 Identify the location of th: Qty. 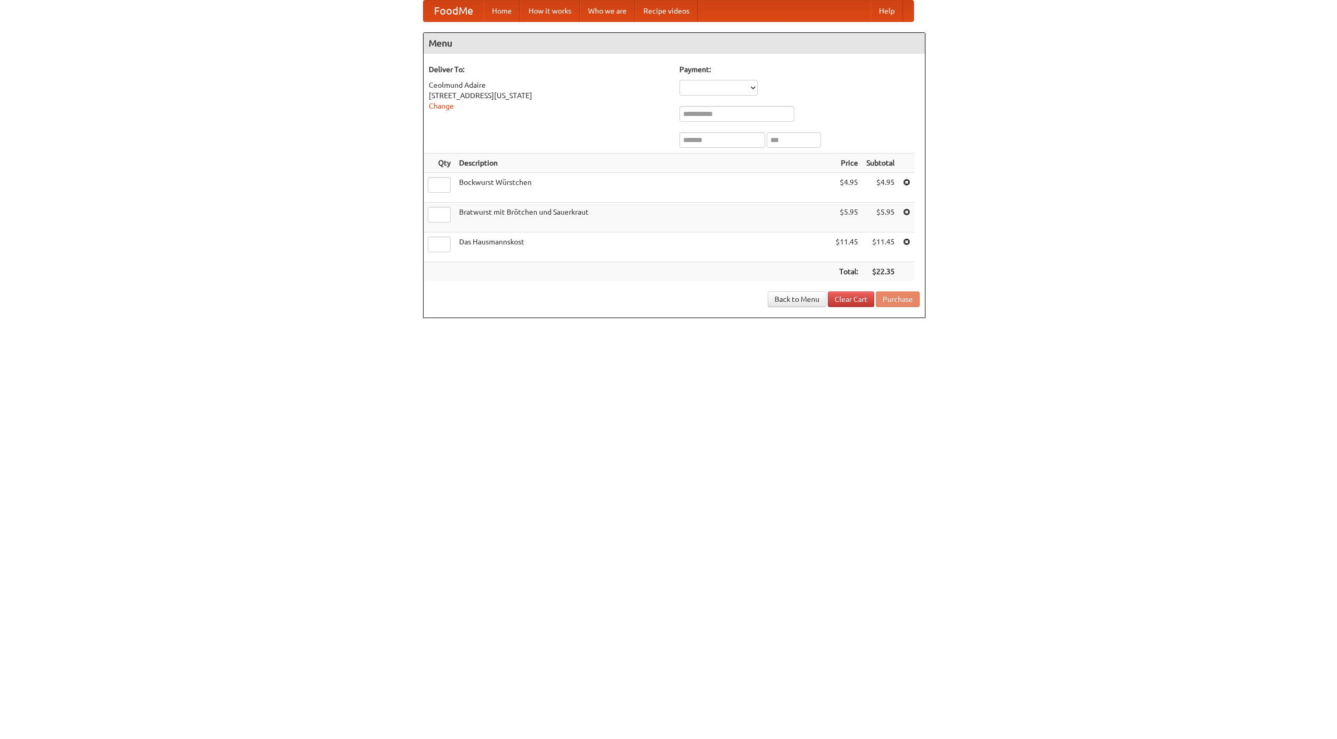
(439, 163).